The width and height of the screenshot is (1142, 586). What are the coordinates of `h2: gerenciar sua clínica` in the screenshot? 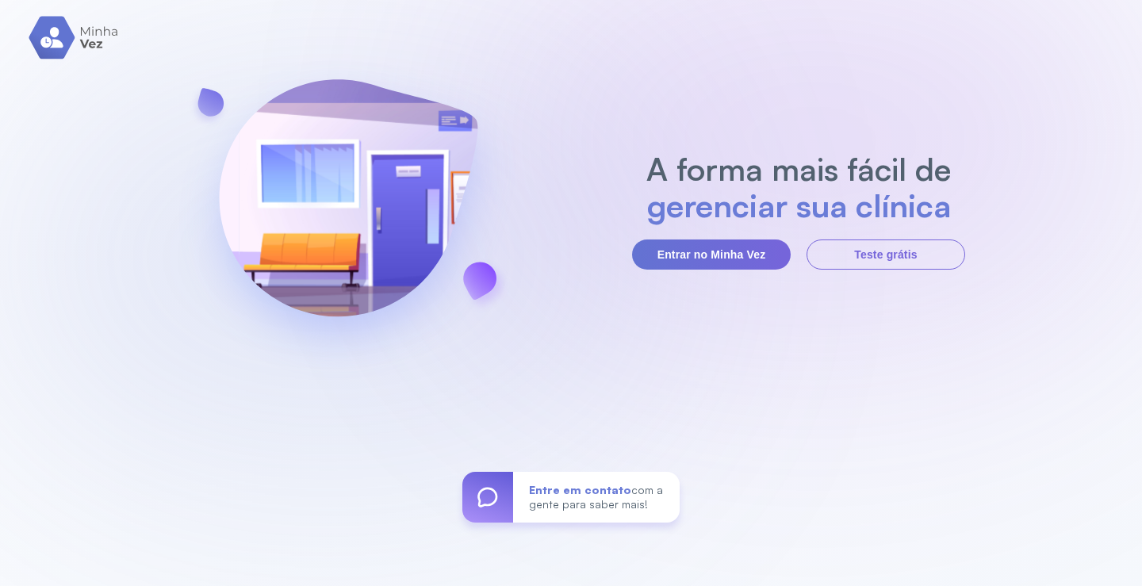 It's located at (799, 205).